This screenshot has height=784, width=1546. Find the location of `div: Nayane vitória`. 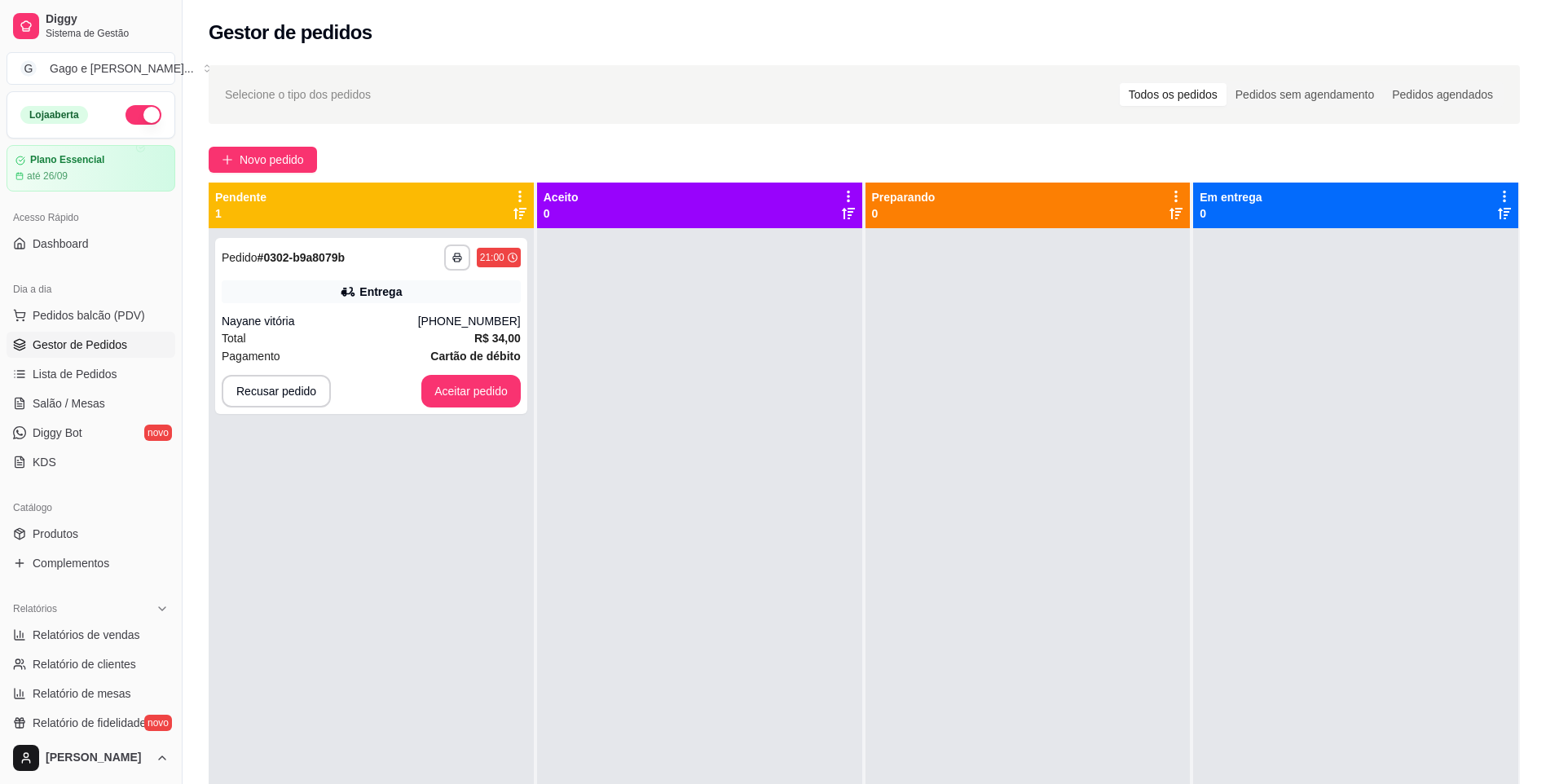

div: Nayane vitória is located at coordinates (320, 321).